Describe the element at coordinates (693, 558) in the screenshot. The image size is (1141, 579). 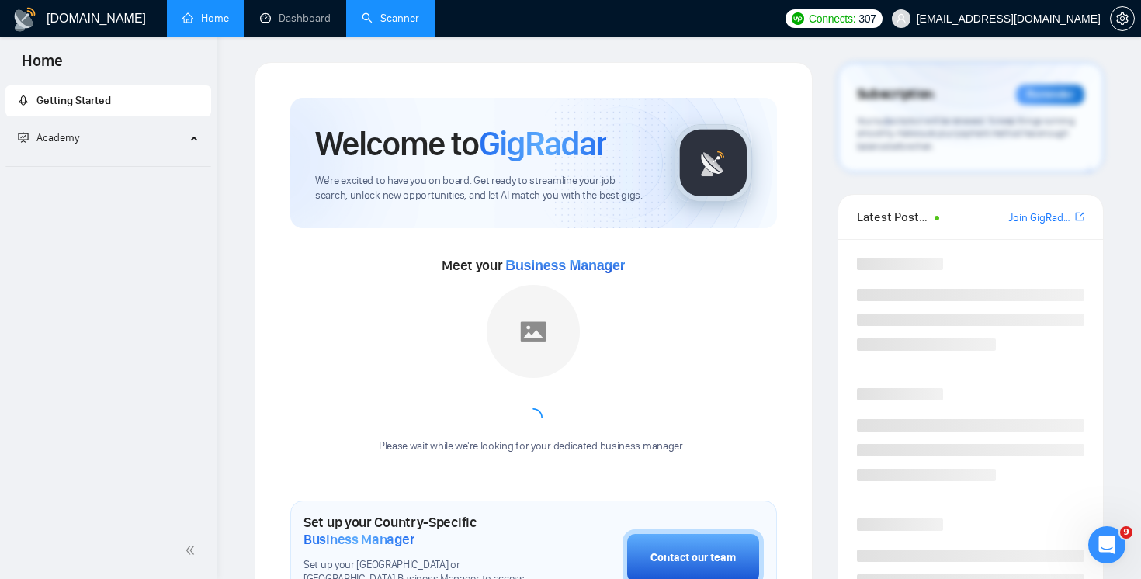
I see `div: Contact our team` at that location.